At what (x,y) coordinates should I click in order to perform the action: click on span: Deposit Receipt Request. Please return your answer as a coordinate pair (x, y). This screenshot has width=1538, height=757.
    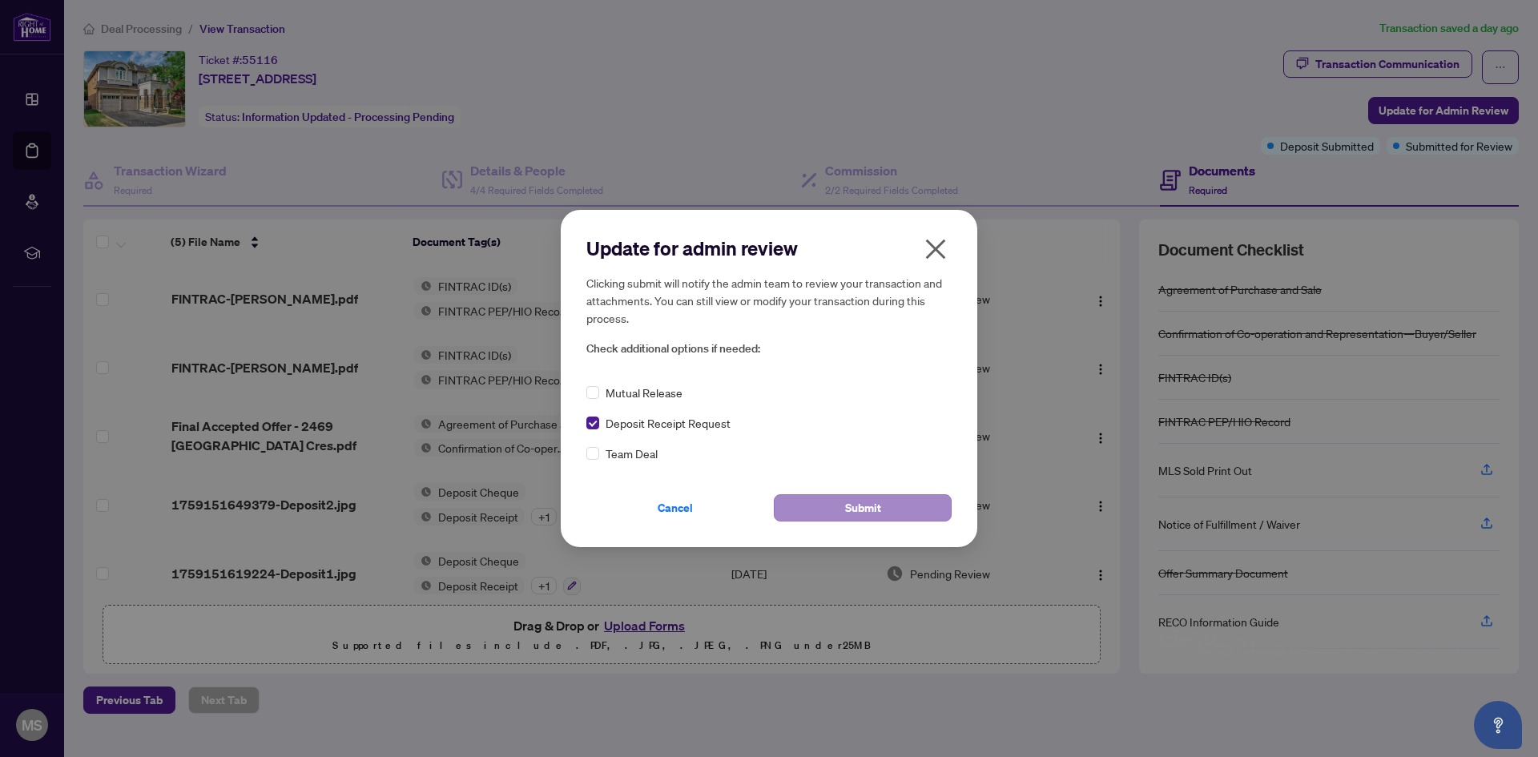
    Looking at the image, I should click on (668, 423).